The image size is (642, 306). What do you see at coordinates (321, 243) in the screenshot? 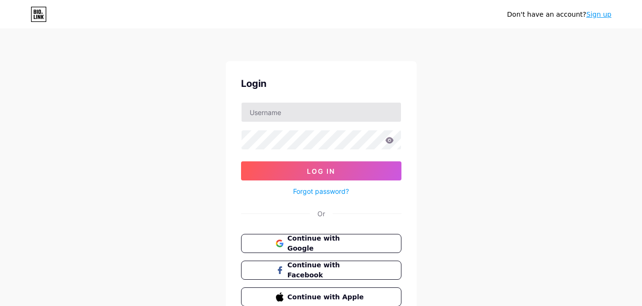
I see `button: Continue with Google` at bounding box center [321, 243].